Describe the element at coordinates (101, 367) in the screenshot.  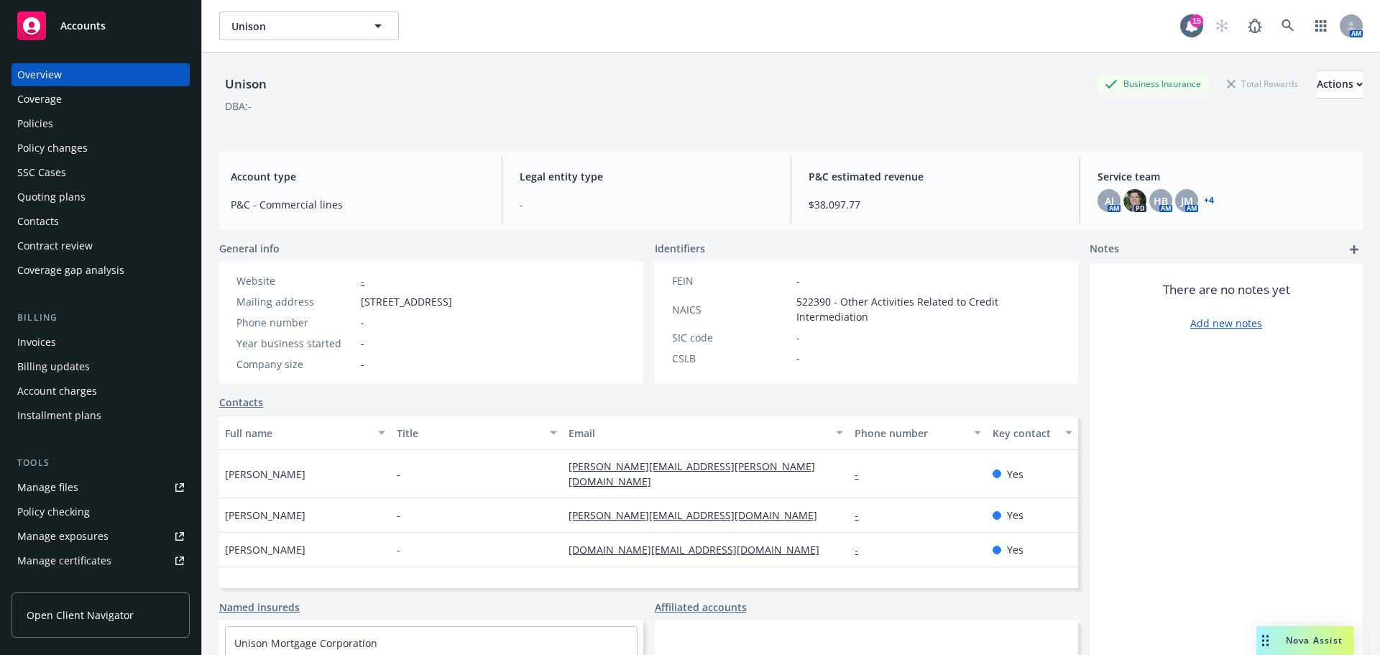
I see `a: Billing updates` at that location.